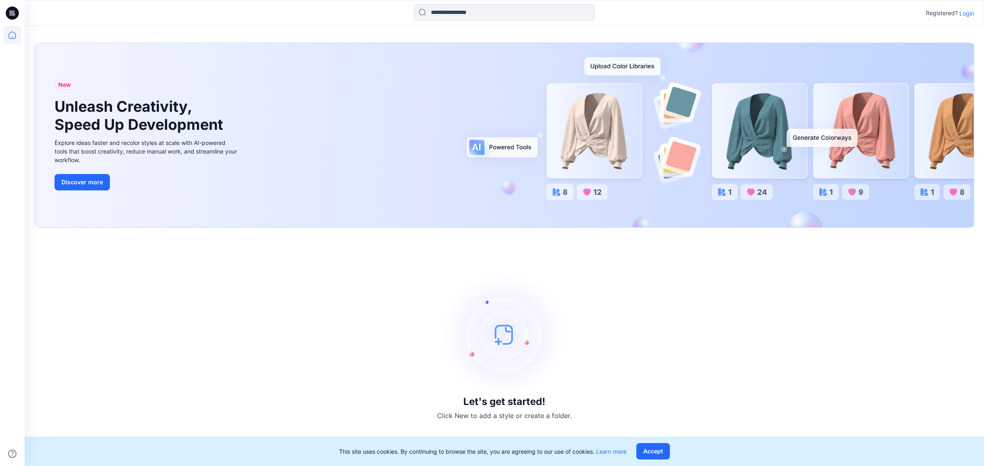 Image resolution: width=984 pixels, height=466 pixels. I want to click on p: Registered?, so click(941, 13).